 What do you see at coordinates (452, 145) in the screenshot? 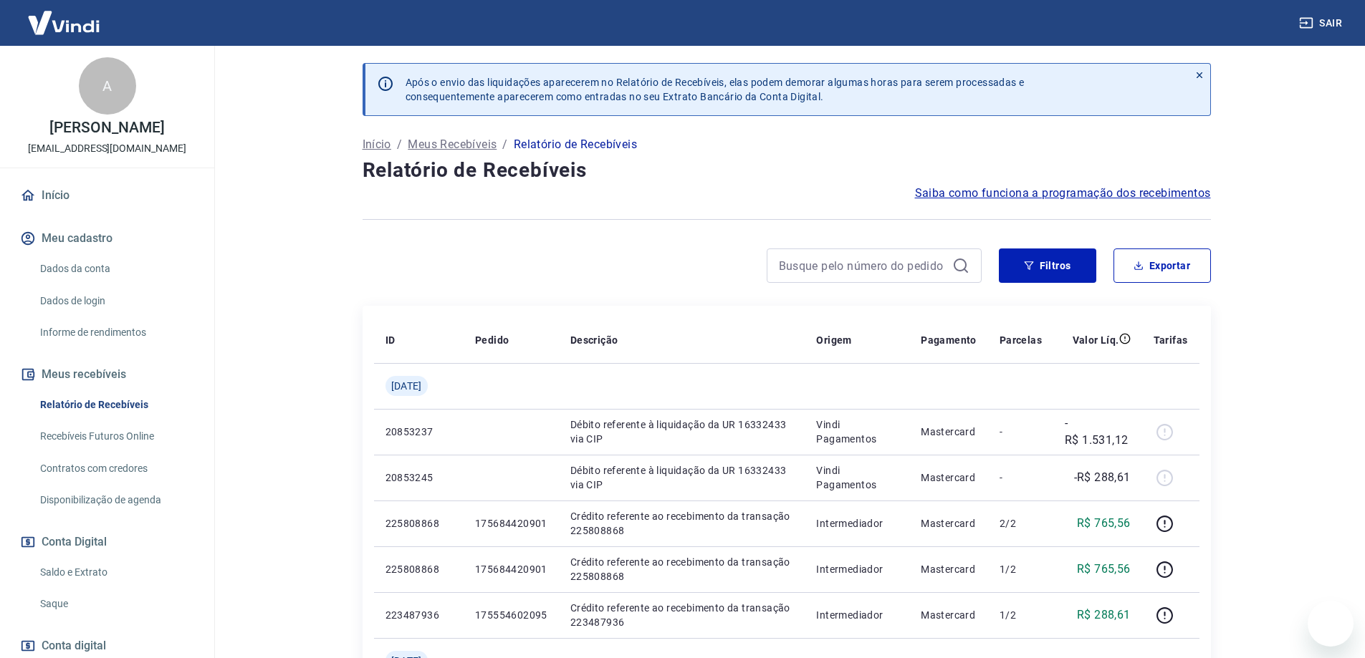
I see `p: Meus Recebíveis` at bounding box center [452, 145].